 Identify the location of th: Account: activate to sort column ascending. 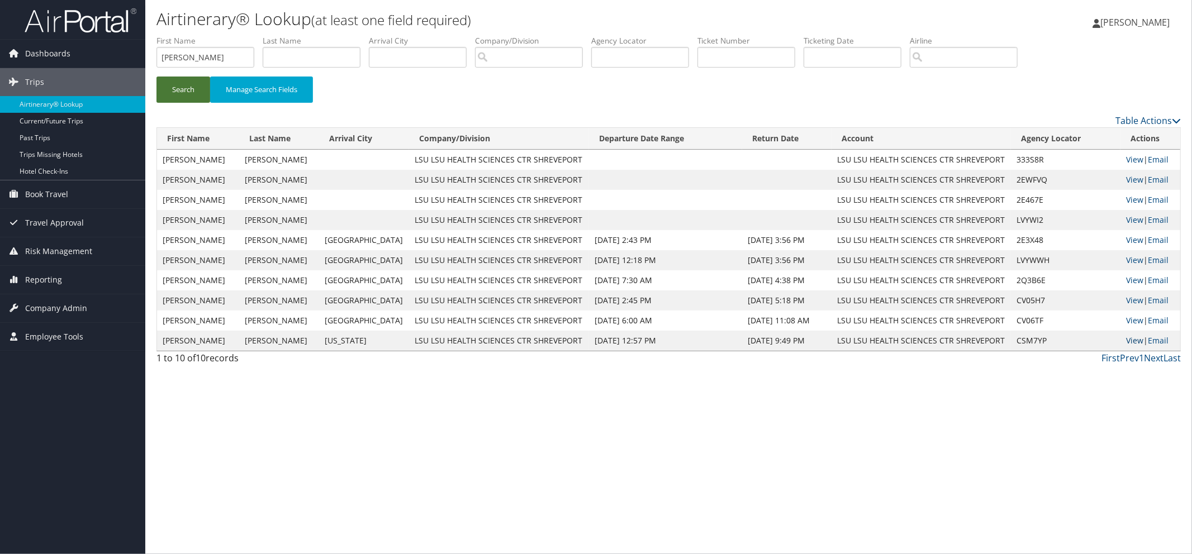
(921, 139).